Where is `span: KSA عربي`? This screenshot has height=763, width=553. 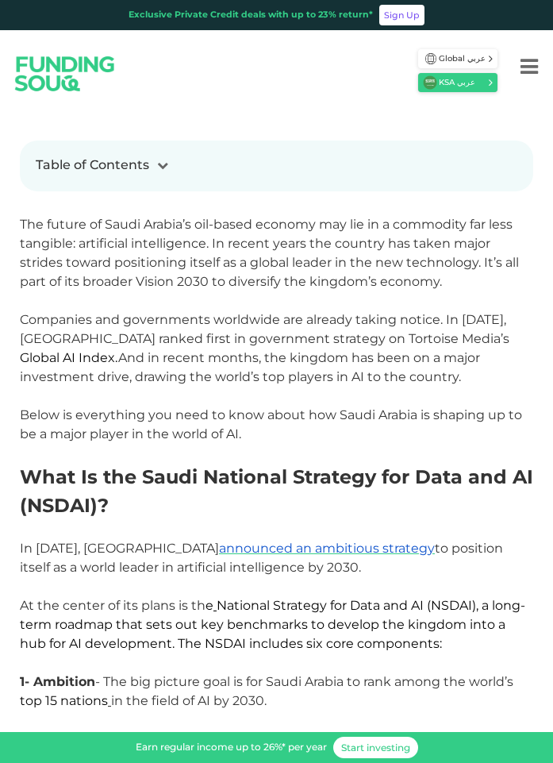
span: KSA عربي is located at coordinates (463, 83).